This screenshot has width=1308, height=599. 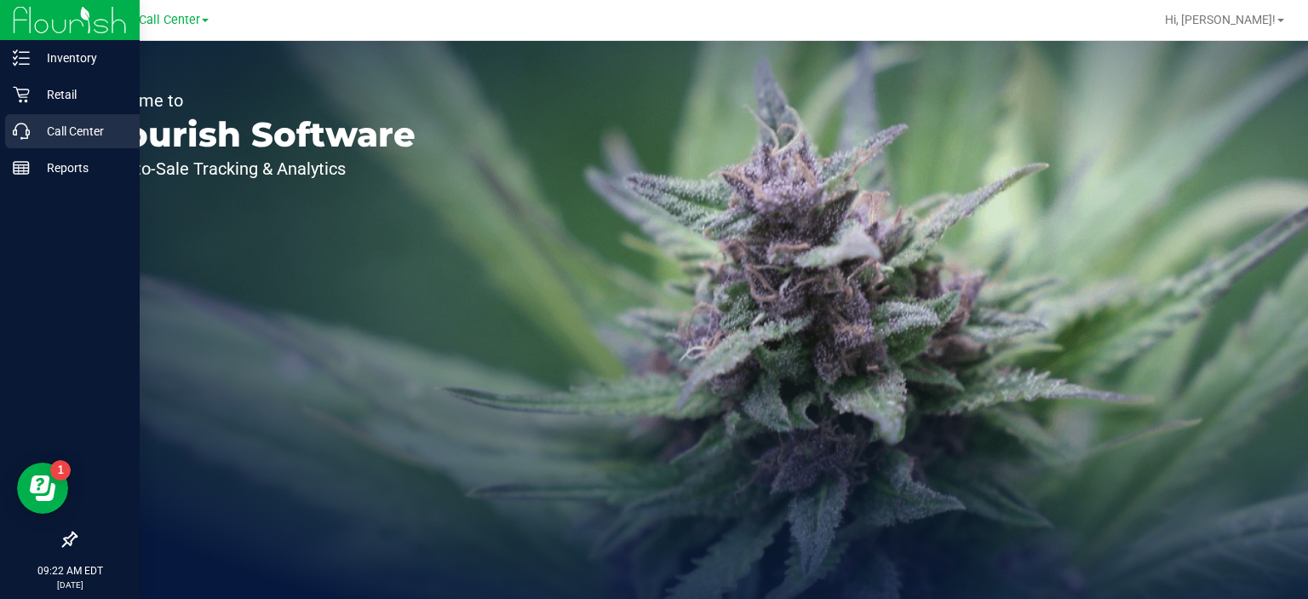 I want to click on span: Call Center, so click(x=170, y=20).